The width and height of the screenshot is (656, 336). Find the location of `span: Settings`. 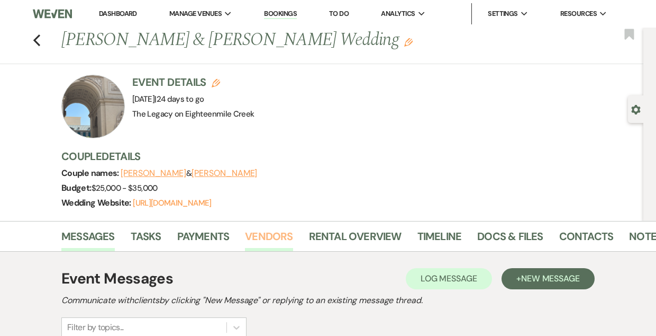

span: Settings is located at coordinates (503, 14).